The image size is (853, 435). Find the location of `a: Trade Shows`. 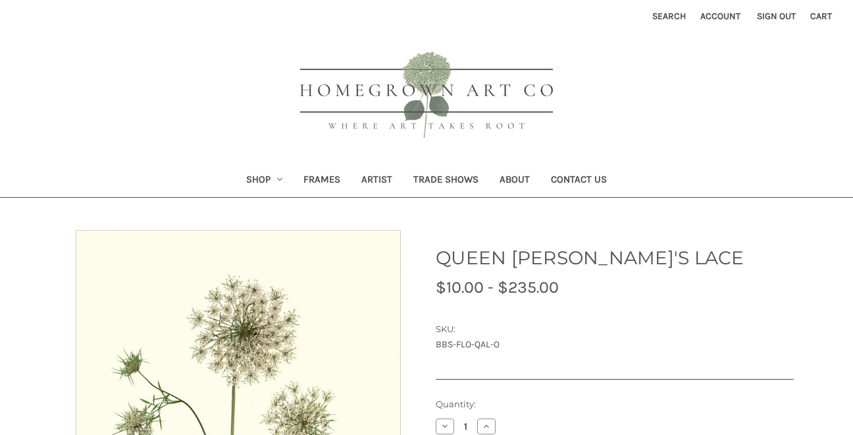

a: Trade Shows is located at coordinates (446, 180).